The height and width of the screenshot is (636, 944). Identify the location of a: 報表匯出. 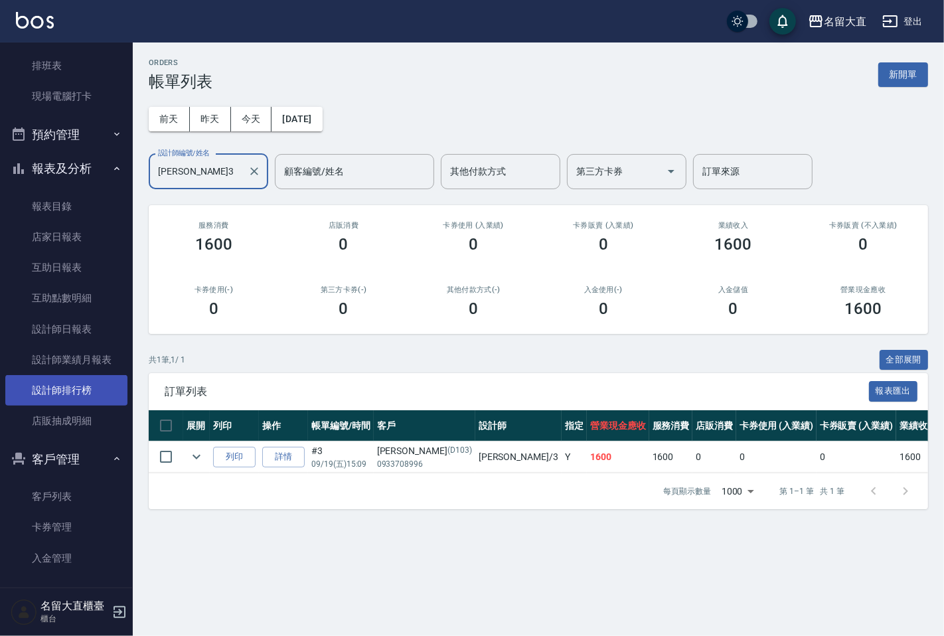
(893, 390).